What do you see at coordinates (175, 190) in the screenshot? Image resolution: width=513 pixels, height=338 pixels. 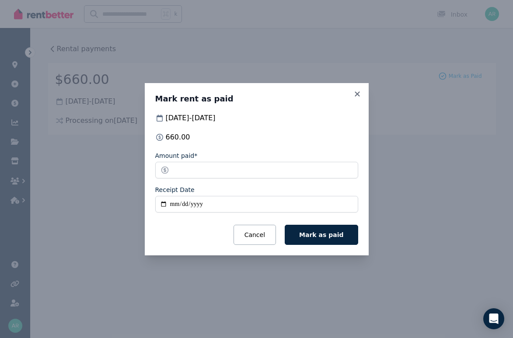 I see `label: Receipt Date` at bounding box center [175, 190].